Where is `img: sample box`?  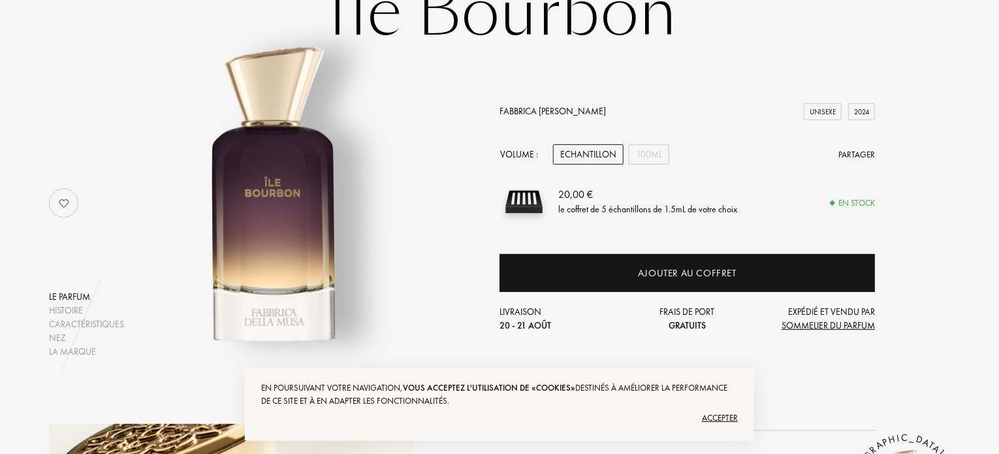
img: sample box is located at coordinates (524, 202).